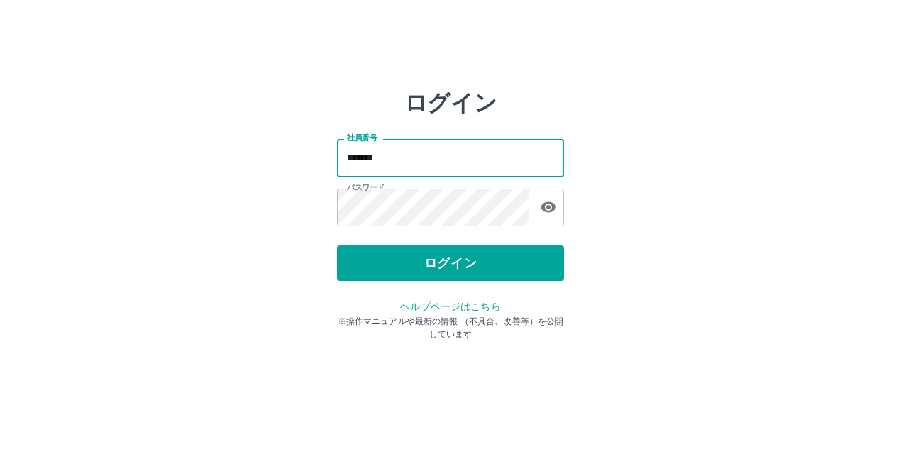  What do you see at coordinates (450, 307) in the screenshot?
I see `a: ヘルプページはこちら` at bounding box center [450, 307].